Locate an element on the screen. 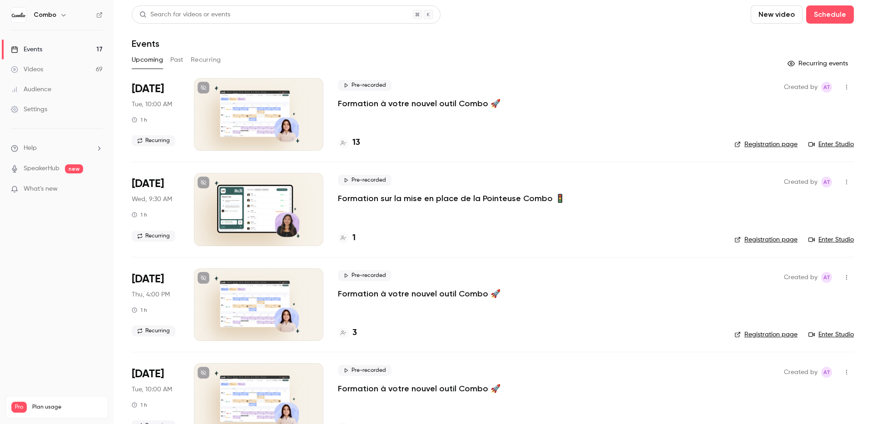 Image resolution: width=872 pixels, height=424 pixels. button: Past is located at coordinates (177, 60).